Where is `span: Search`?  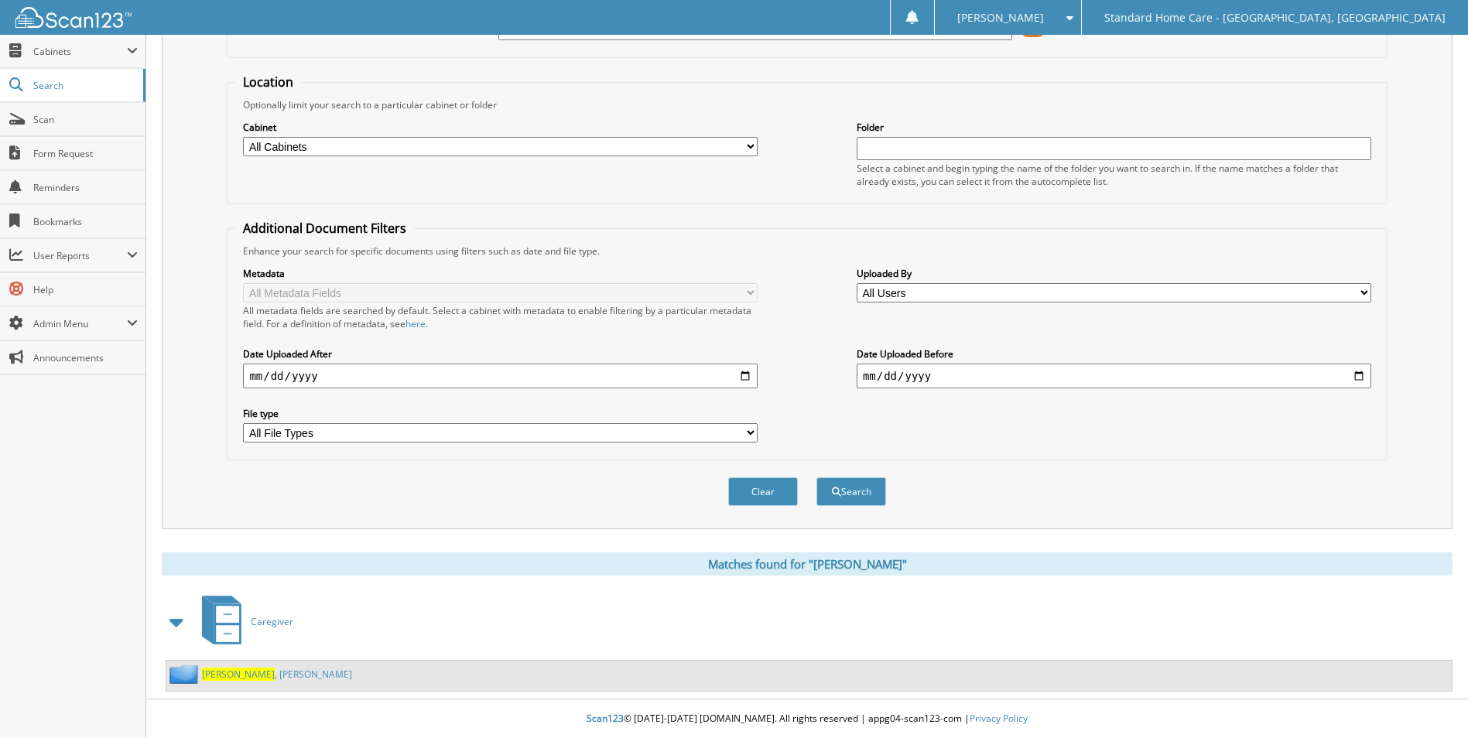
span: Search is located at coordinates (84, 85).